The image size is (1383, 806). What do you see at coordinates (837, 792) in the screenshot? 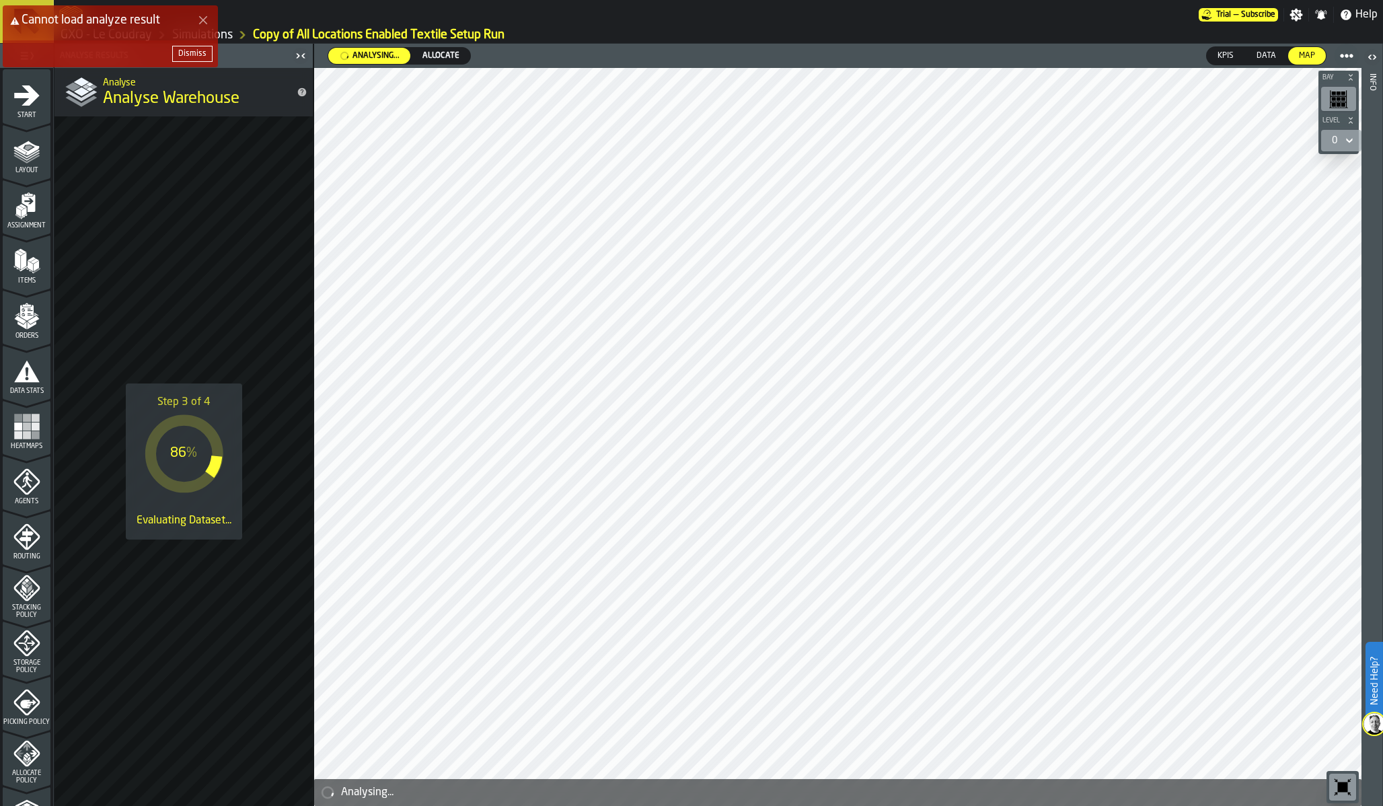
I see `div: alert-Analysing...` at bounding box center [837, 792].